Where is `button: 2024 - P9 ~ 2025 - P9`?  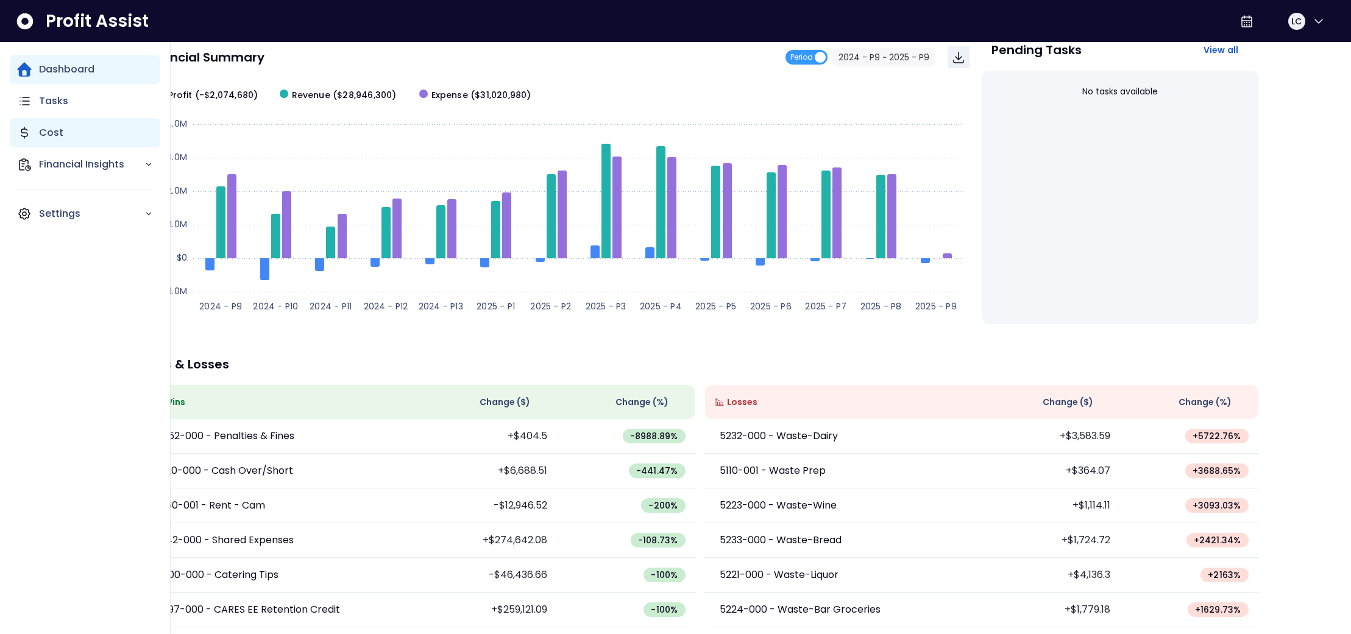 button: 2024 - P9 ~ 2025 - P9 is located at coordinates (883, 57).